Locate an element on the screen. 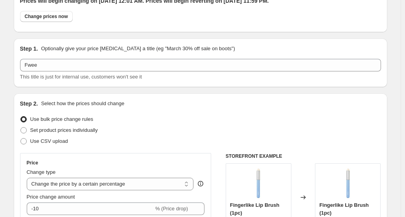  h2: Step 2. is located at coordinates (29, 104).